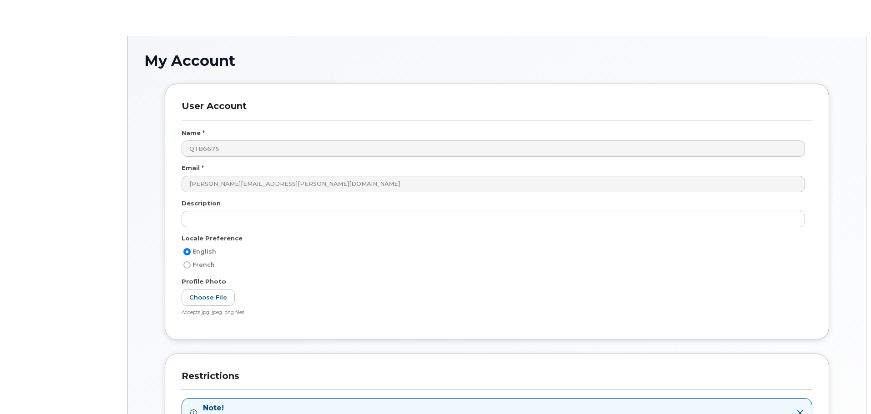  Describe the element at coordinates (203, 265) in the screenshot. I see `span: French` at that location.